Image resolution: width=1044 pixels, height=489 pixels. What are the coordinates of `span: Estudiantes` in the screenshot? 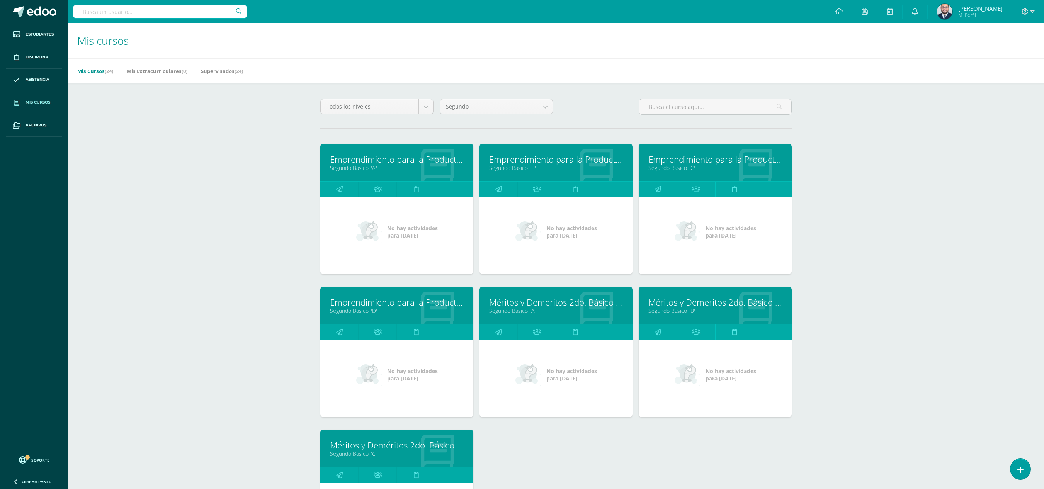 It's located at (39, 34).